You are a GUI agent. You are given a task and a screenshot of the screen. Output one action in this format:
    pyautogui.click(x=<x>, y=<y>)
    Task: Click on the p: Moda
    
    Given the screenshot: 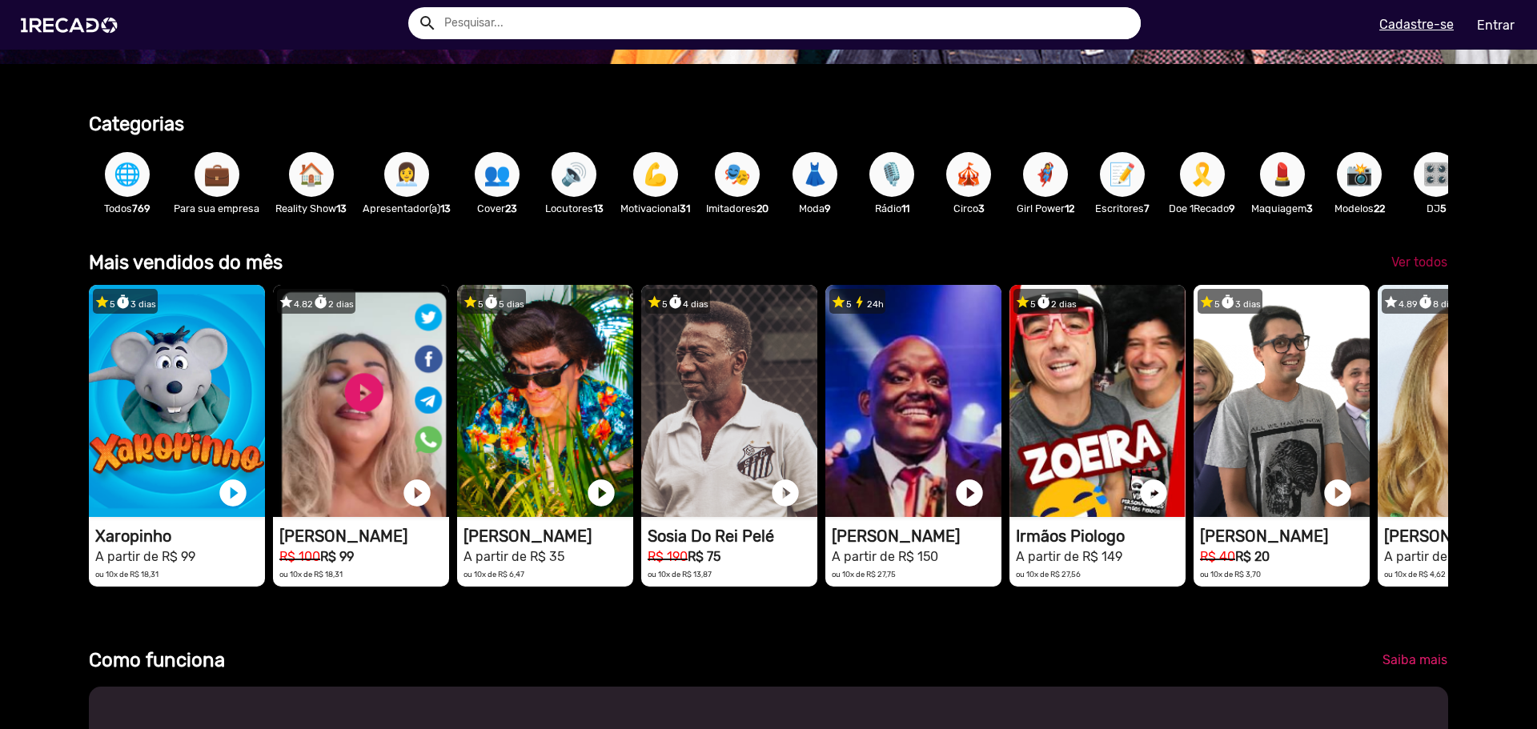 What is the action you would take?
    pyautogui.click(x=815, y=208)
    